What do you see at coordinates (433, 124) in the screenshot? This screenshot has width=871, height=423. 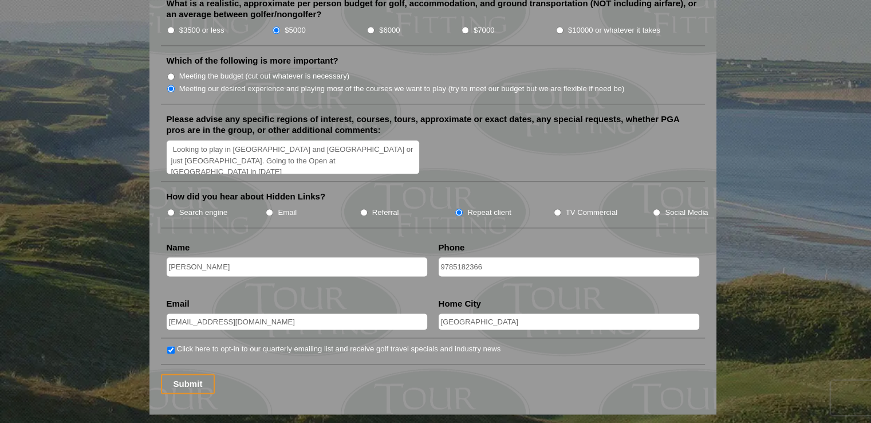 I see `label: Please advise any specific regions of interest, courses, tours, approximate or exact dates, any s...` at bounding box center [433, 124].